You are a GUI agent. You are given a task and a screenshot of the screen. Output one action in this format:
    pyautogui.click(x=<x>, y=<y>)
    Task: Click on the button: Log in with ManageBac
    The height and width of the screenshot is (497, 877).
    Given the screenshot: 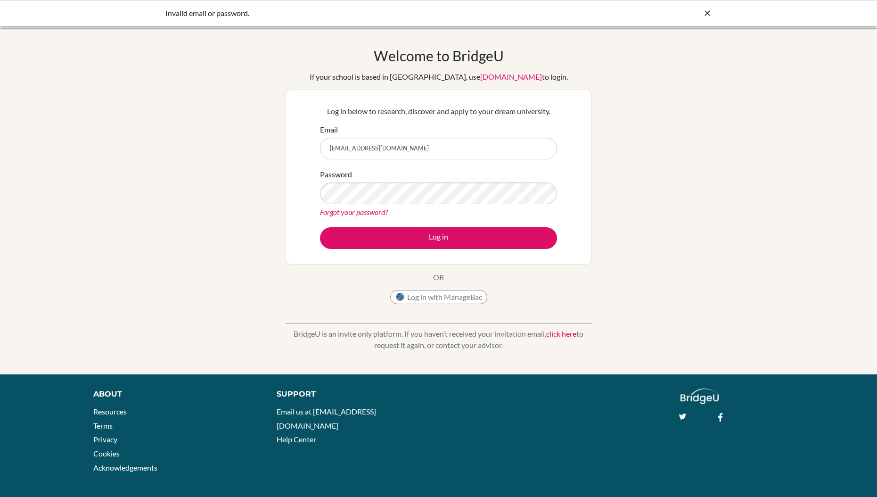 What is the action you would take?
    pyautogui.click(x=439, y=297)
    